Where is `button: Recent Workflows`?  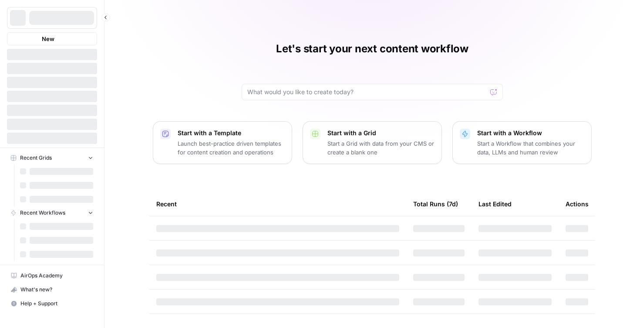
button: Recent Workflows is located at coordinates (52, 213).